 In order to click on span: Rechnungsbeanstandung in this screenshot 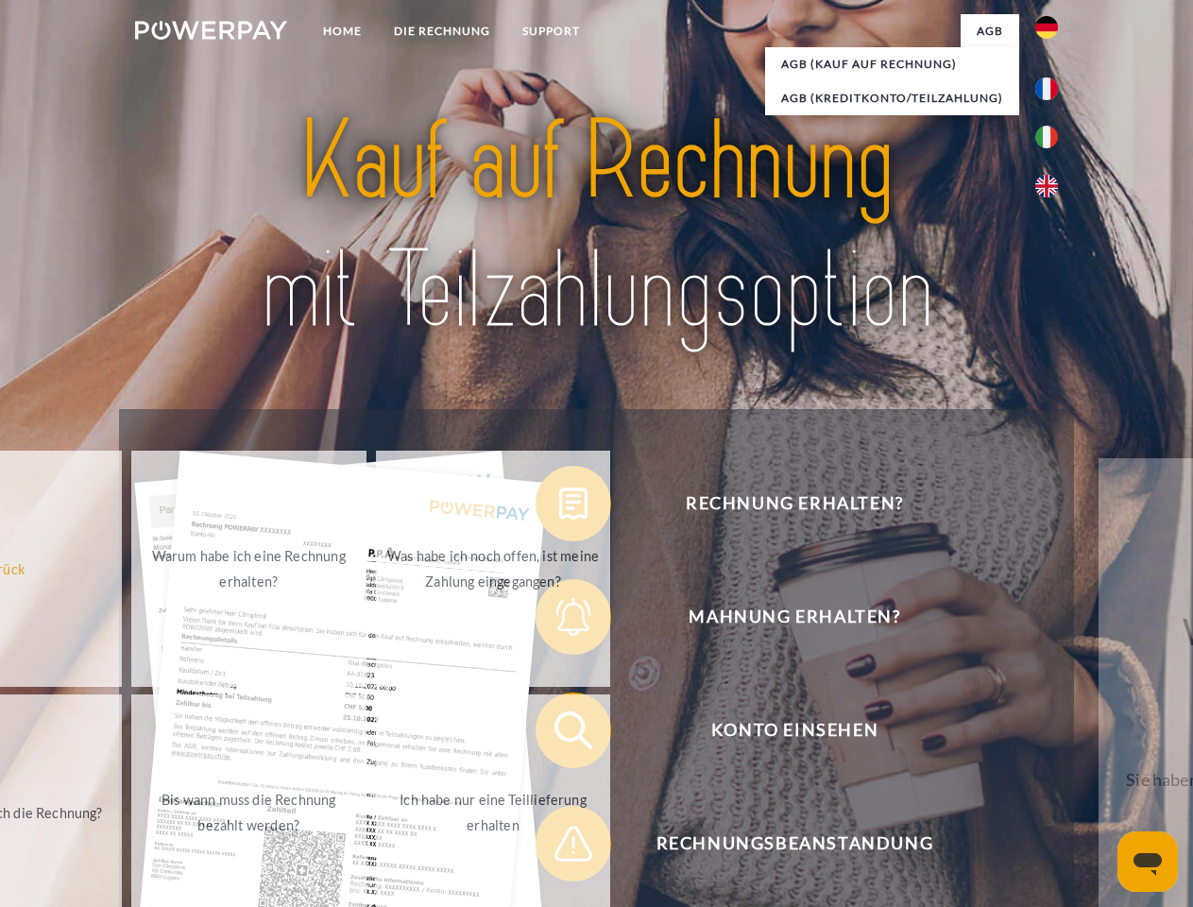, I will do `click(795, 844)`.